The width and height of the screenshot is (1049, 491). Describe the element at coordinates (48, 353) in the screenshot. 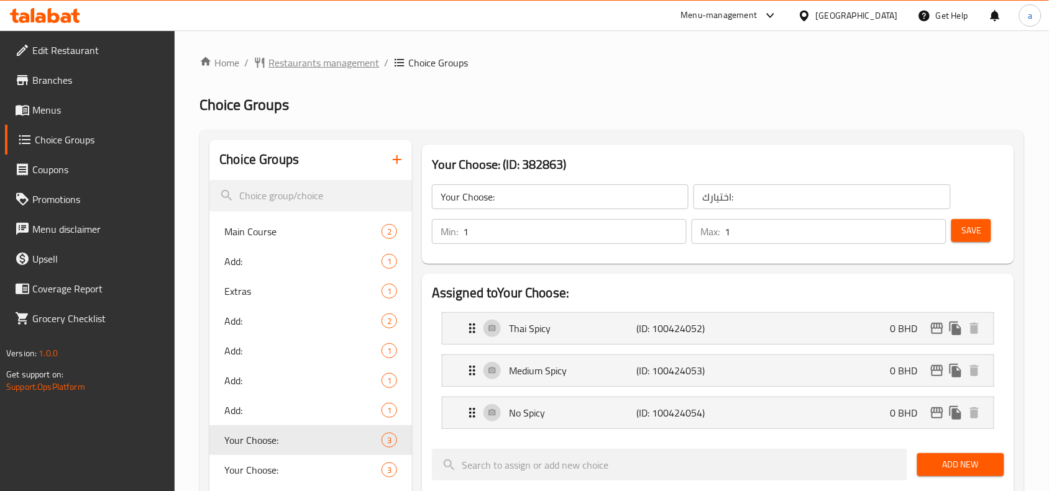

I see `span: 1.0.0` at that location.